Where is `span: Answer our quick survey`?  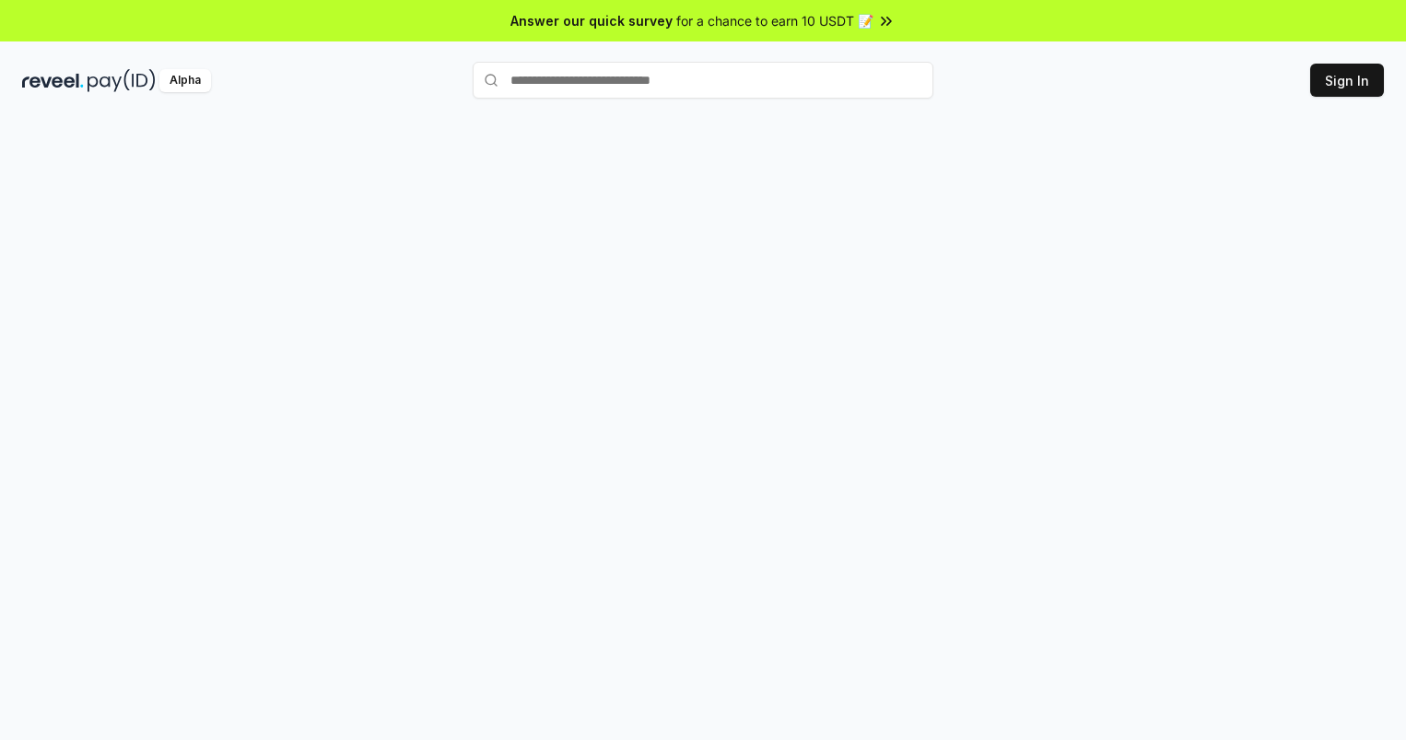 span: Answer our quick survey is located at coordinates (591, 20).